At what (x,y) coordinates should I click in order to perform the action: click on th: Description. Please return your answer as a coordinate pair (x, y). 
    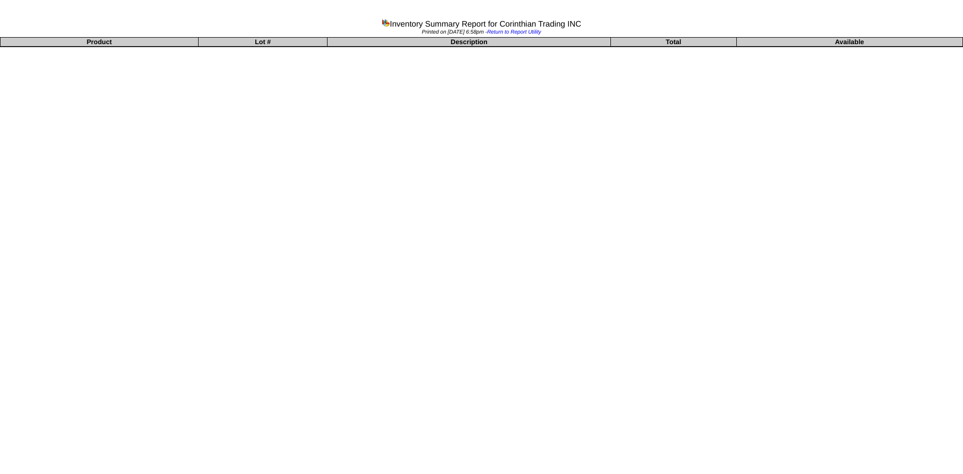
    Looking at the image, I should click on (469, 42).